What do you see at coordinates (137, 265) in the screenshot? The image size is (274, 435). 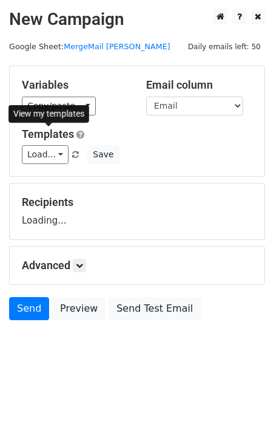 I see `h5: Advanced` at bounding box center [137, 265].